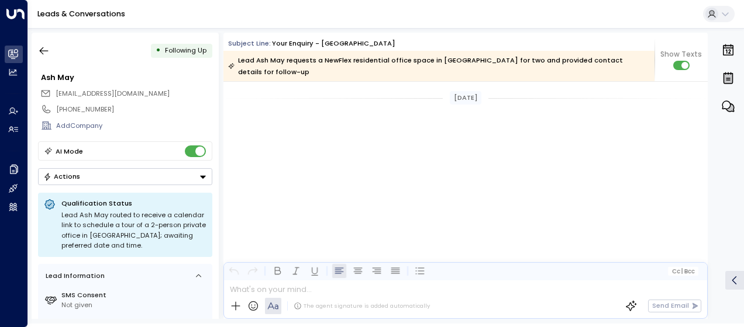  Describe the element at coordinates (125, 177) in the screenshot. I see `button: Actions` at that location.